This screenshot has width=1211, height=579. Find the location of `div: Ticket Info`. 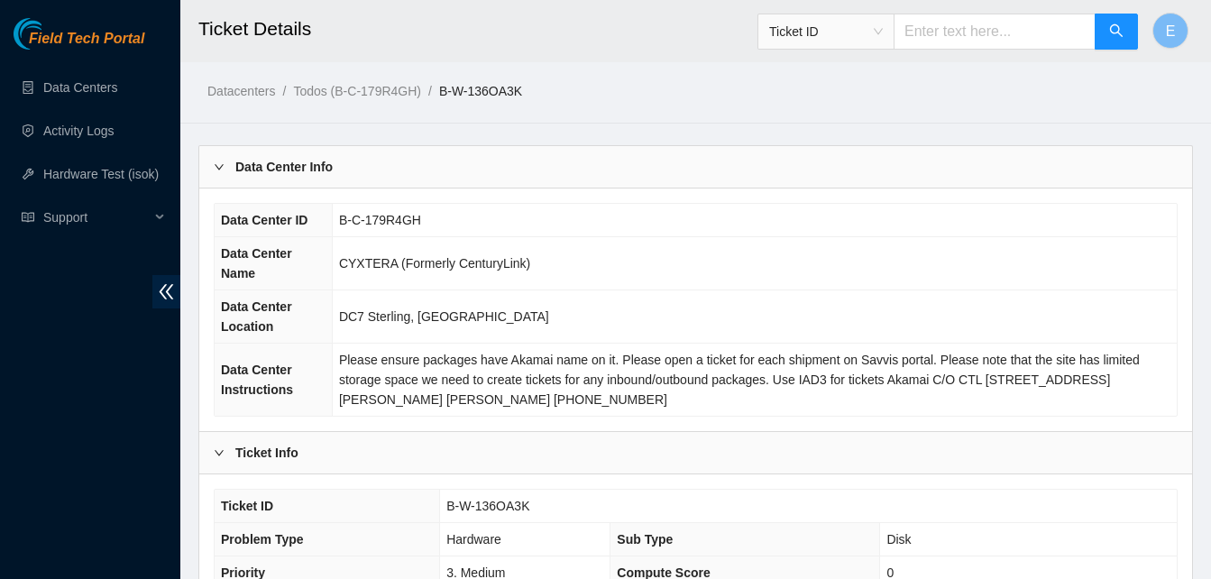

div: Ticket Info is located at coordinates (695, 453).